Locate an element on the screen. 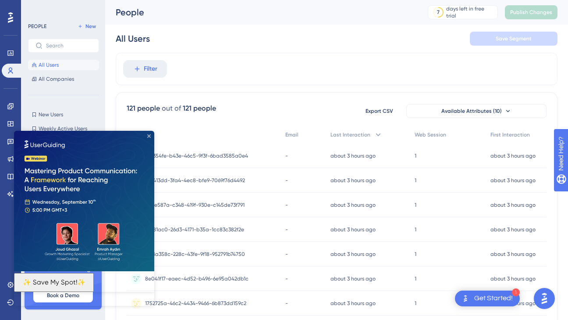  div: out of is located at coordinates (171, 108).